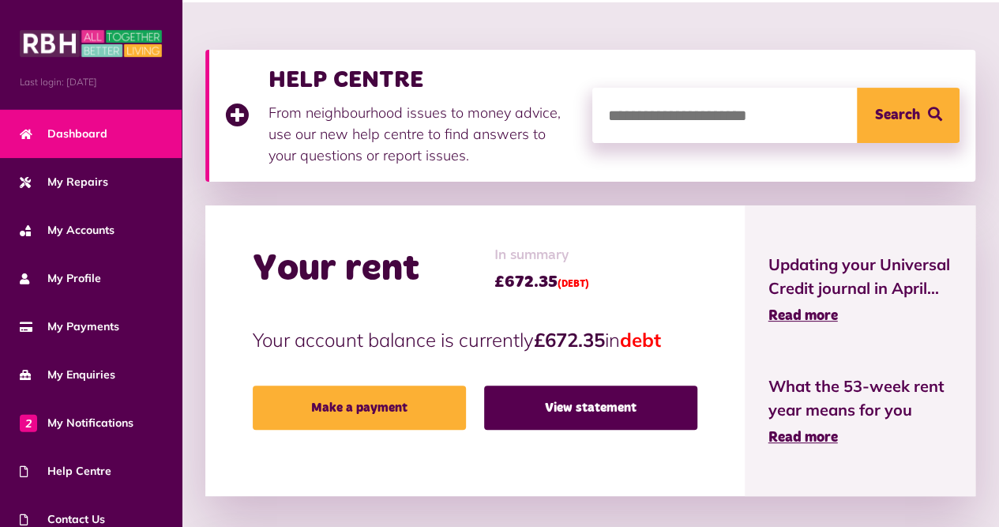  What do you see at coordinates (860, 411) in the screenshot?
I see `a: What the 53-week rent year means for you Read more` at bounding box center [860, 411].